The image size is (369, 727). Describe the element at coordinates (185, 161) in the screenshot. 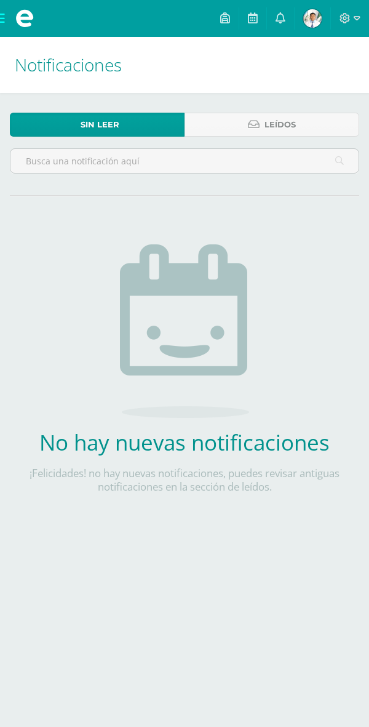

I see `input: Busca una notificación aquí` at that location.